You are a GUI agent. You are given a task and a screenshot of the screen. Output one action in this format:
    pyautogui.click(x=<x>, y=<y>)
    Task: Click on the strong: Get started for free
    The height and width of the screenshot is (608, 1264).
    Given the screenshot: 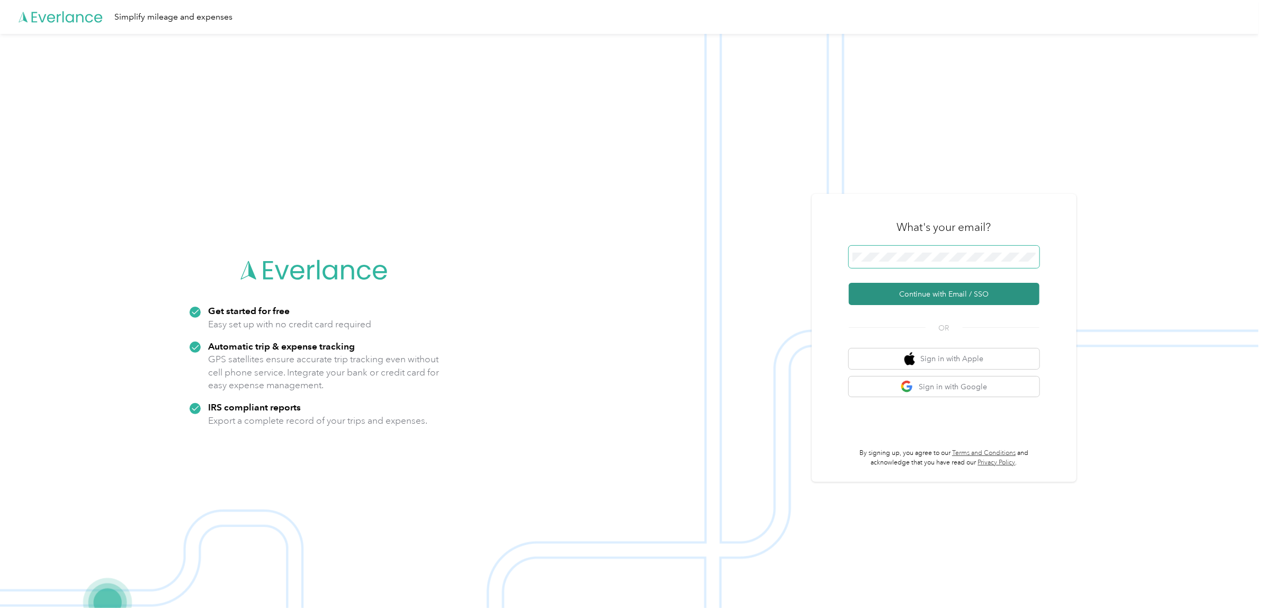 What is the action you would take?
    pyautogui.click(x=249, y=310)
    